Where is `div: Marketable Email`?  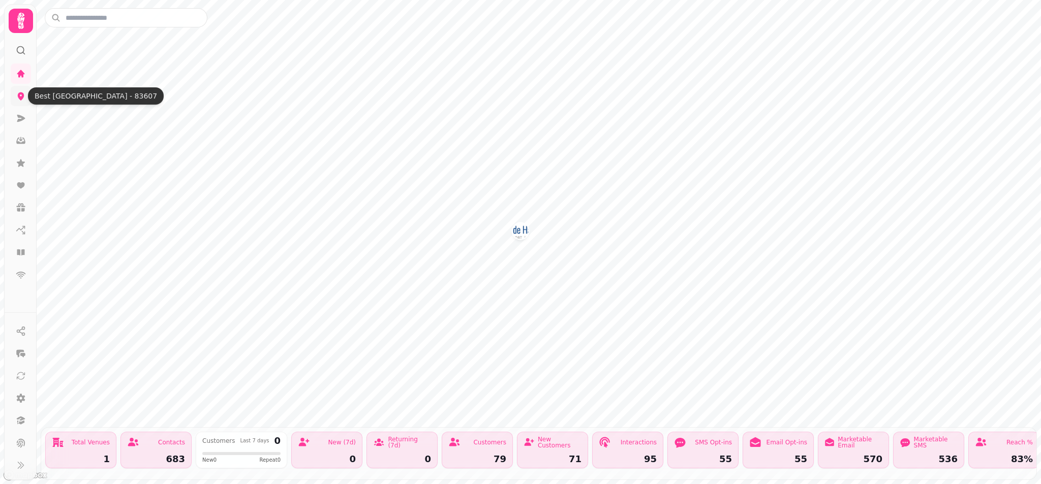
div: Marketable Email is located at coordinates (860, 443).